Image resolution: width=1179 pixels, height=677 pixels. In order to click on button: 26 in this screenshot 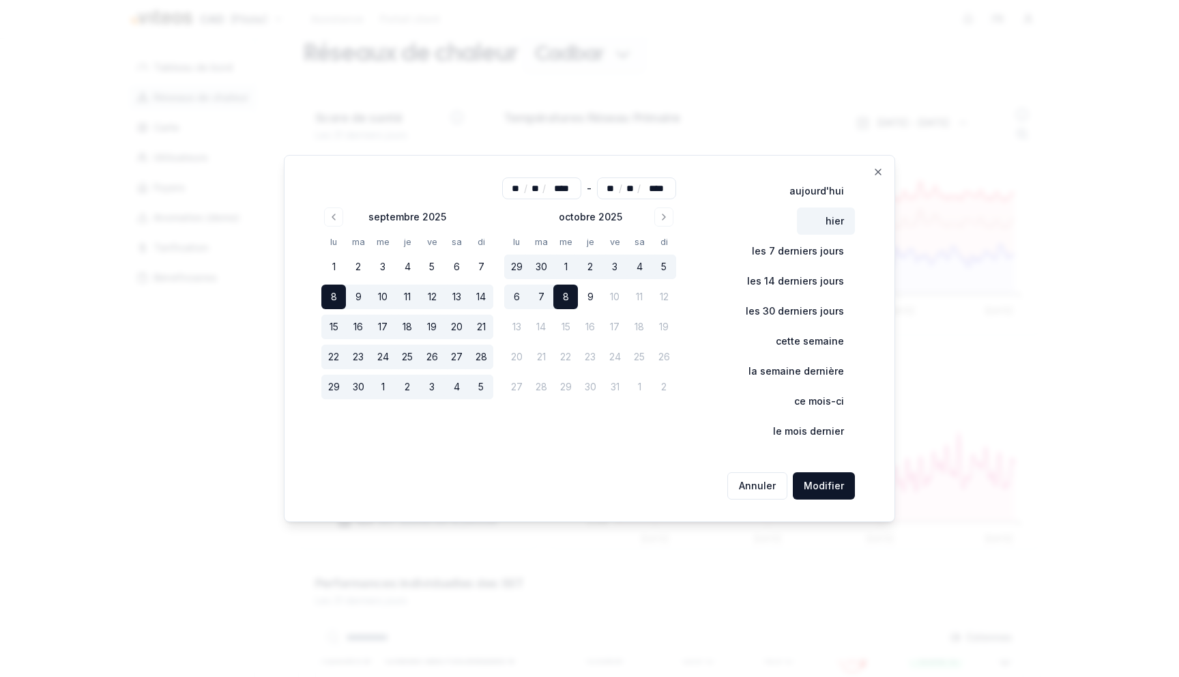, I will do `click(432, 357)`.